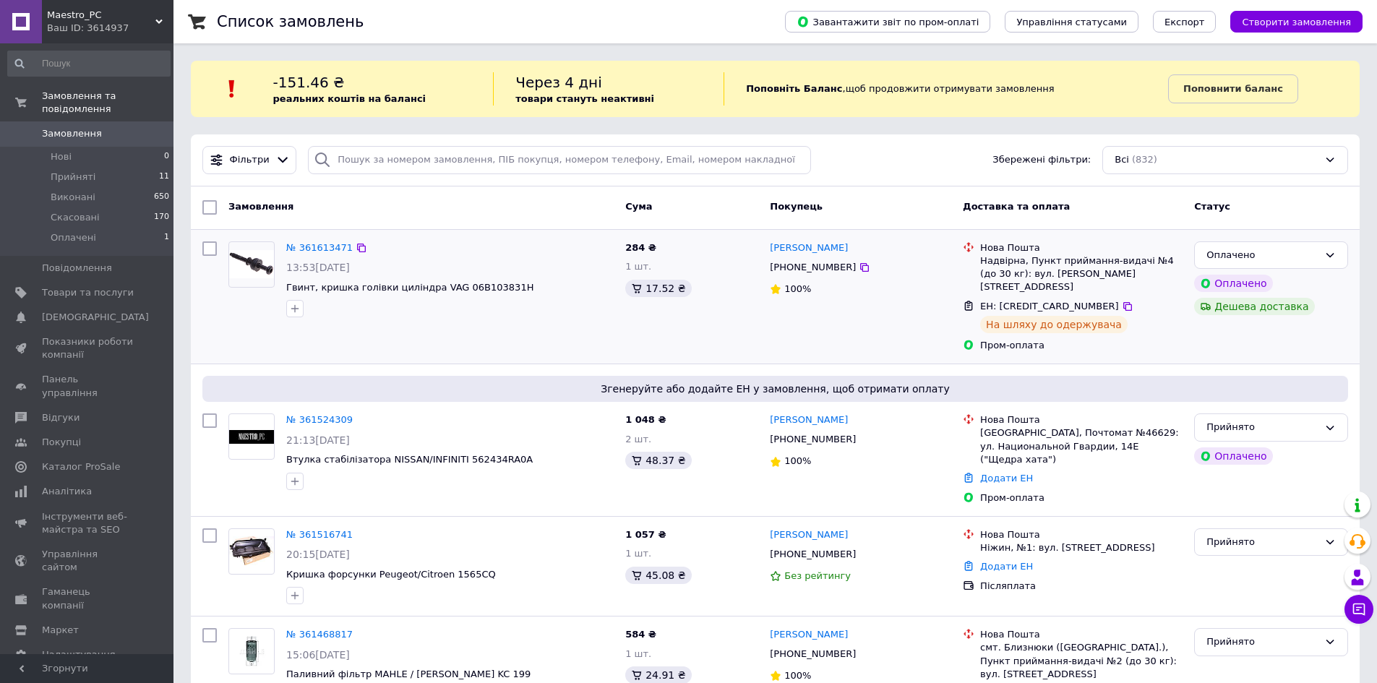  Describe the element at coordinates (1071, 22) in the screenshot. I see `button: Управління статусами` at that location.